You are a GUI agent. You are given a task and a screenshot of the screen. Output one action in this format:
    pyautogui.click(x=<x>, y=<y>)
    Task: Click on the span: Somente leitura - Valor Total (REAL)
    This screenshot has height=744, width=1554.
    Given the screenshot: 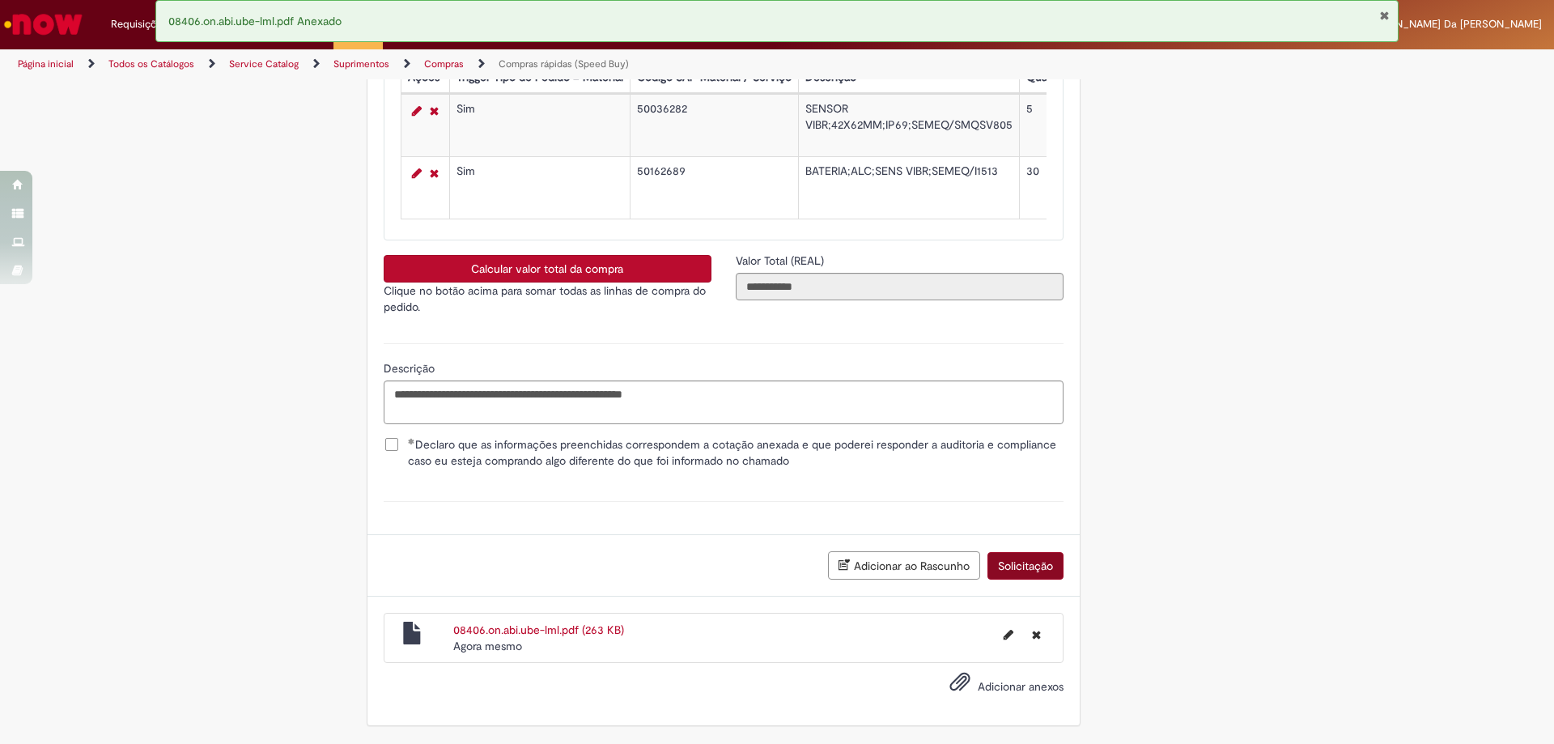 What is the action you would take?
    pyautogui.click(x=781, y=261)
    